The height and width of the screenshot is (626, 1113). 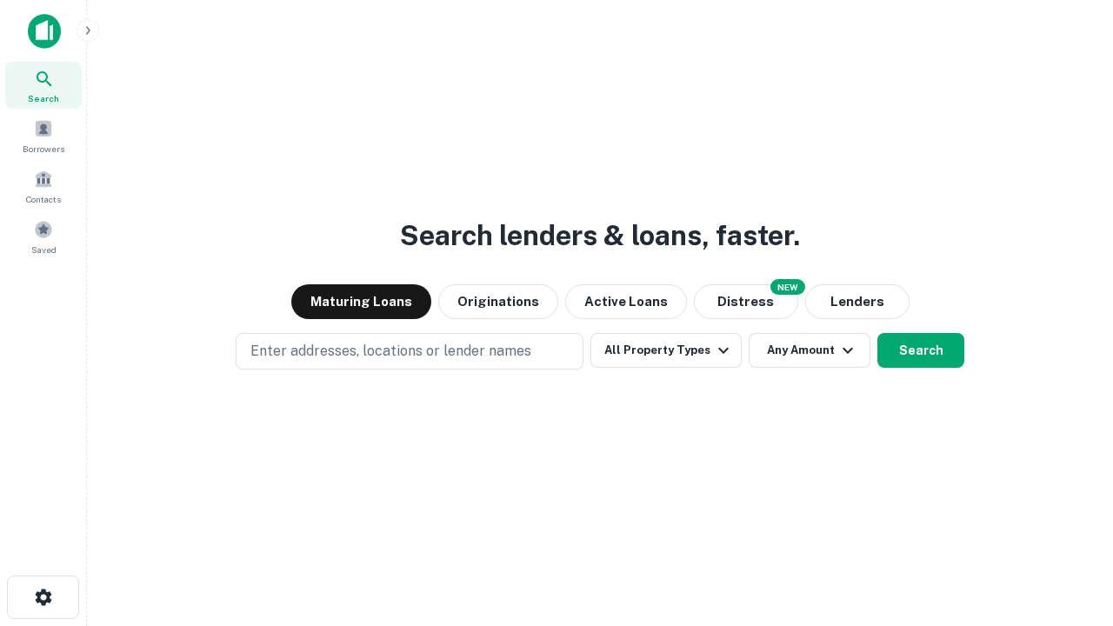 I want to click on button: Enter addresses, locations or lender names, so click(x=410, y=351).